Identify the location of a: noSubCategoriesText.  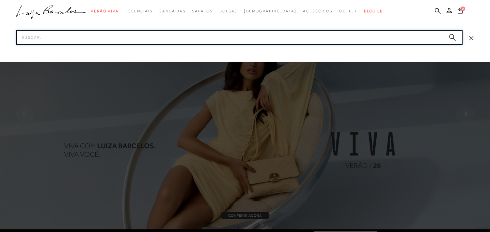
(270, 11).